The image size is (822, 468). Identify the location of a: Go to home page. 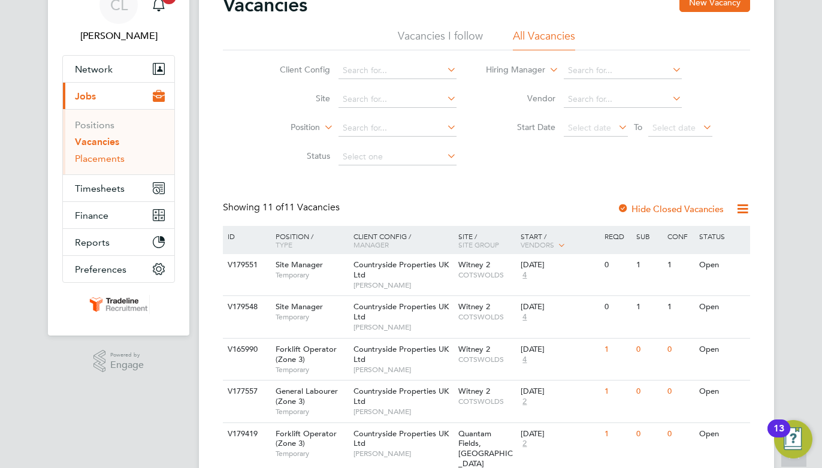
(119, 304).